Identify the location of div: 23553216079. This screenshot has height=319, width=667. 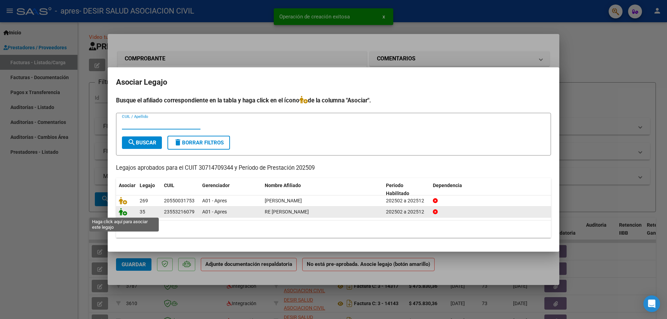
(179, 212).